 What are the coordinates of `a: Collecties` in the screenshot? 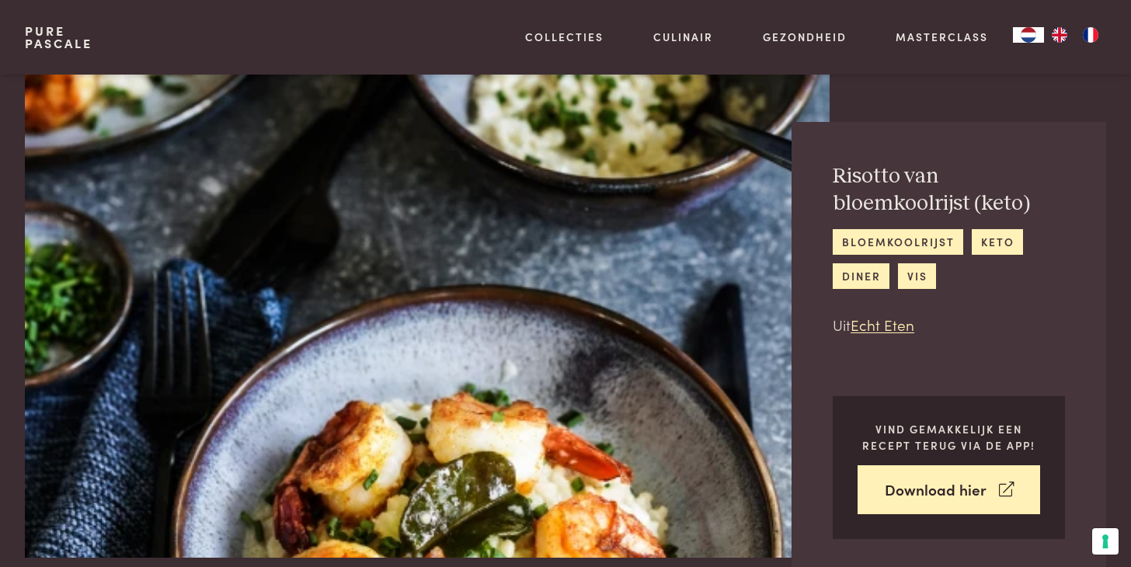 It's located at (564, 37).